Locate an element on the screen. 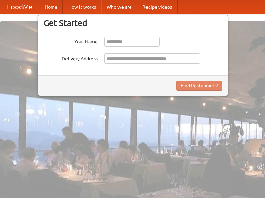  a: Recipe videos is located at coordinates (158, 7).